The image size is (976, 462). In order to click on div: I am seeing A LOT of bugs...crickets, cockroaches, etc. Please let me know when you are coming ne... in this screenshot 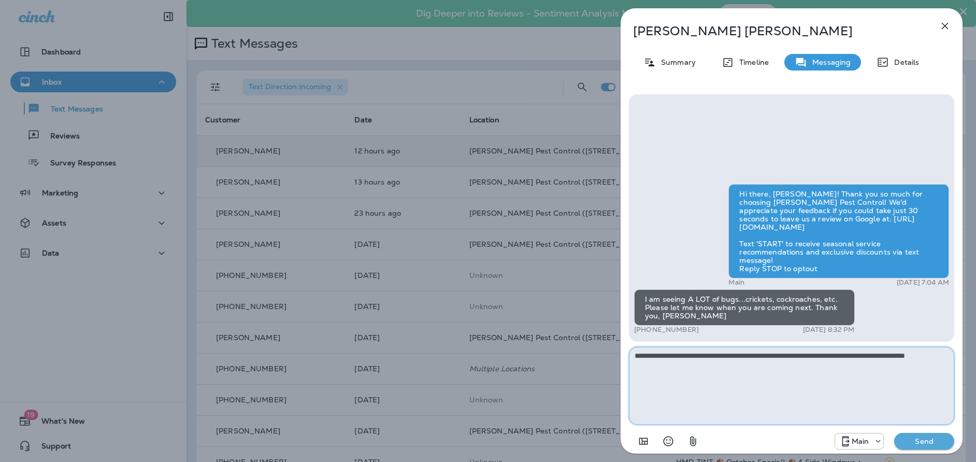, I will do `click(745, 307)`.